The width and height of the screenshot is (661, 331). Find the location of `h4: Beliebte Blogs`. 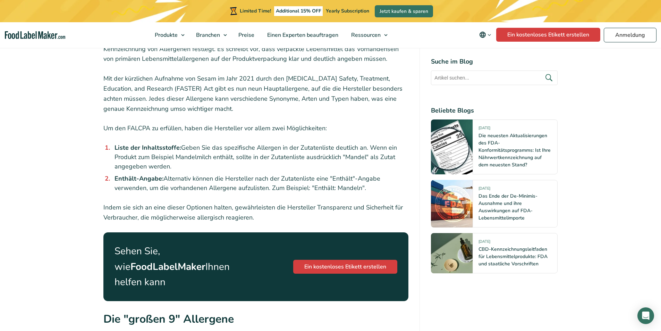

h4: Beliebte Blogs is located at coordinates (494, 110).